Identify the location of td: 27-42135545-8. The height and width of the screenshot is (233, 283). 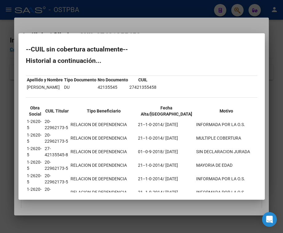
(57, 151).